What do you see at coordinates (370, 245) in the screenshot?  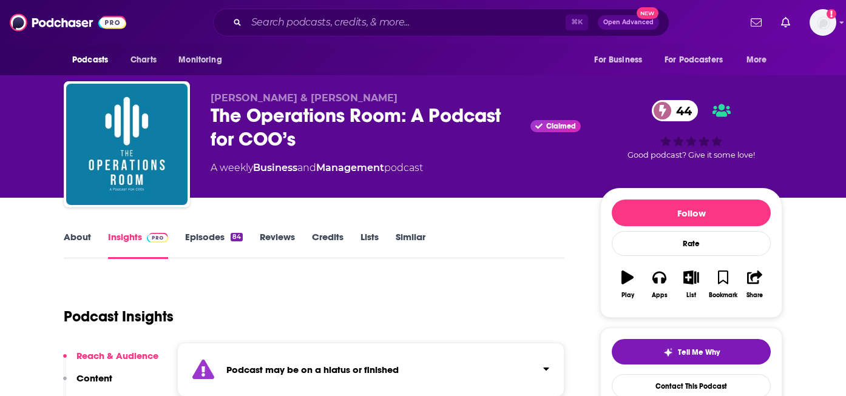 I see `a: Lists` at bounding box center [370, 245].